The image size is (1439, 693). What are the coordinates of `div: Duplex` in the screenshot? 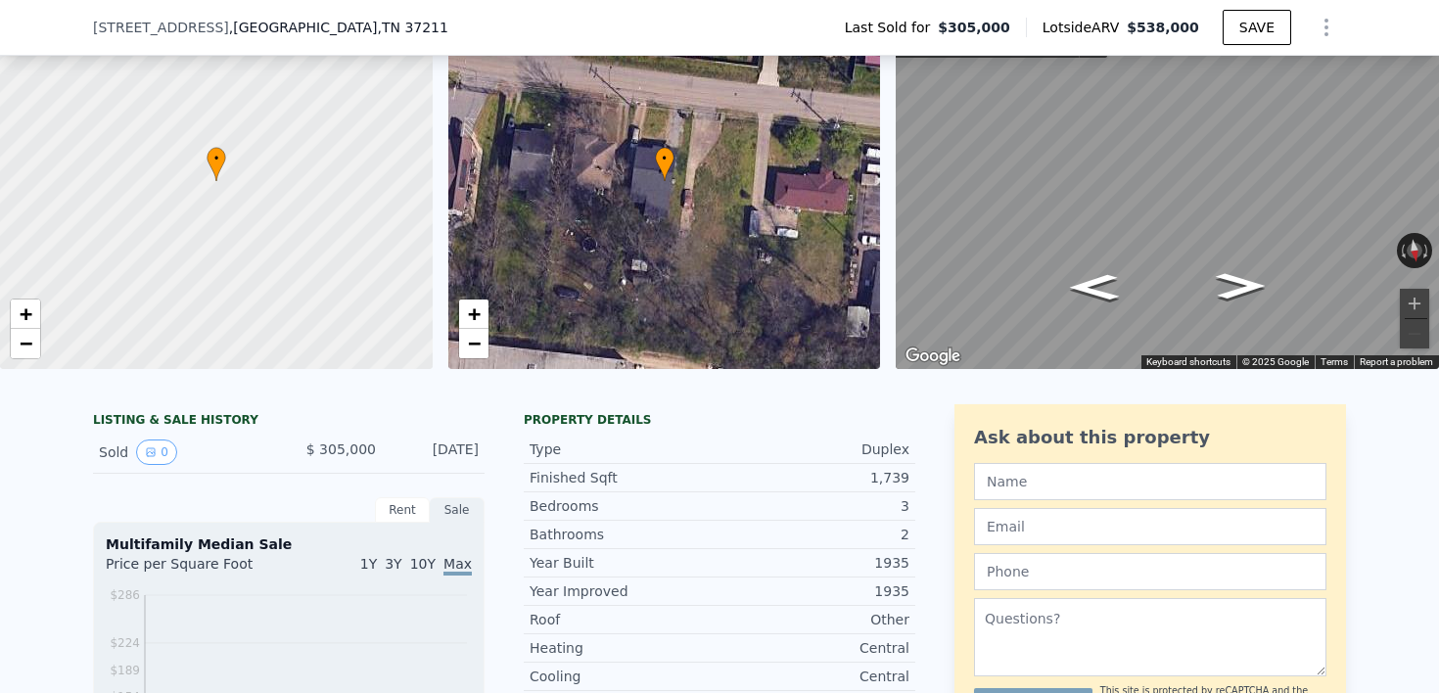 It's located at (815, 449).